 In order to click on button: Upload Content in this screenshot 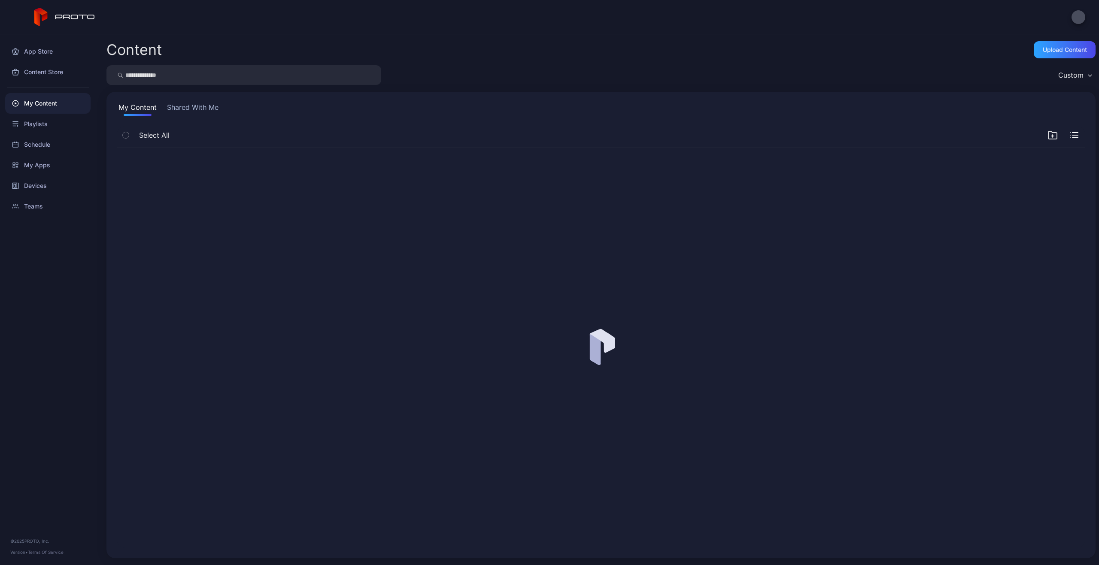, I will do `click(1064, 50)`.